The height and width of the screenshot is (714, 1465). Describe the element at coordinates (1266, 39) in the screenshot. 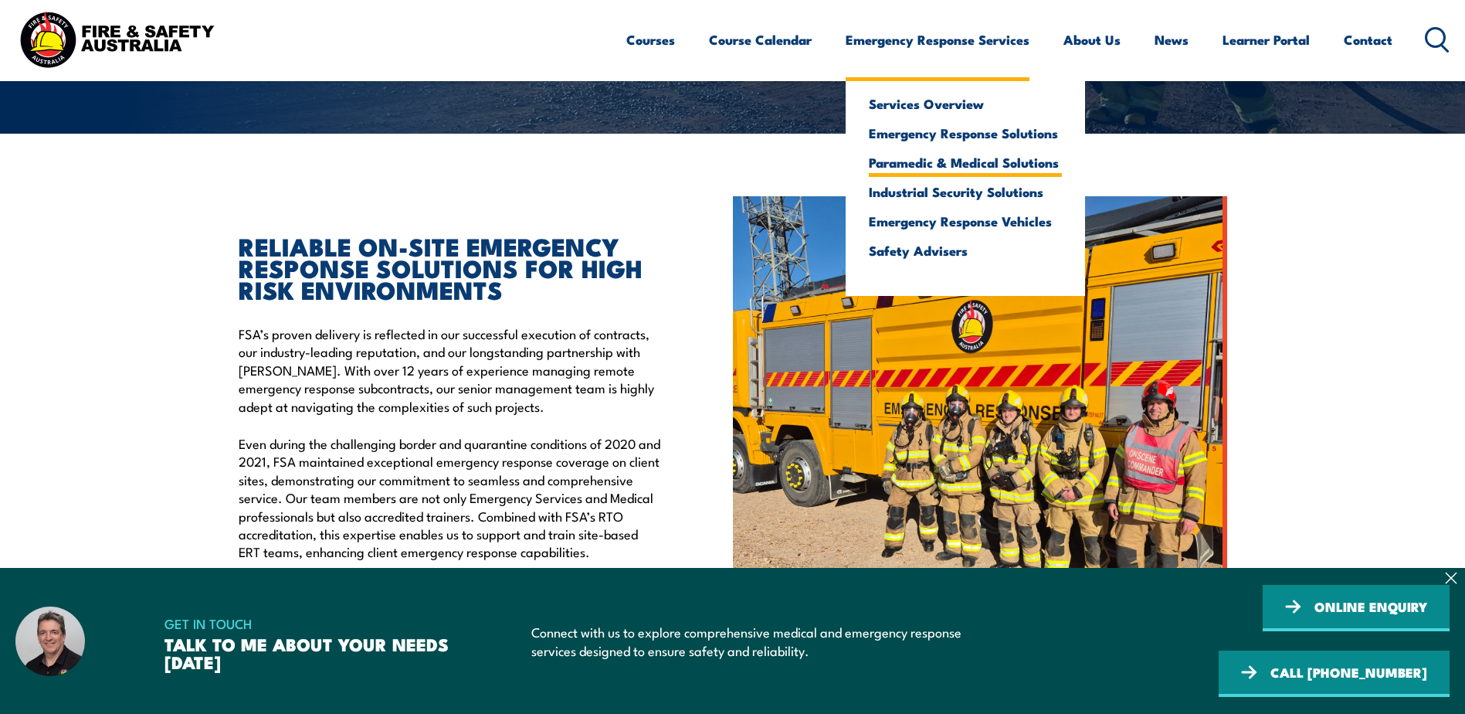

I see `a: Learner Portal` at that location.